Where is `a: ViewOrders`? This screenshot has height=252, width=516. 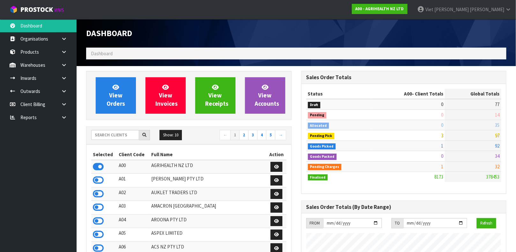 a: ViewOrders is located at coordinates (116, 95).